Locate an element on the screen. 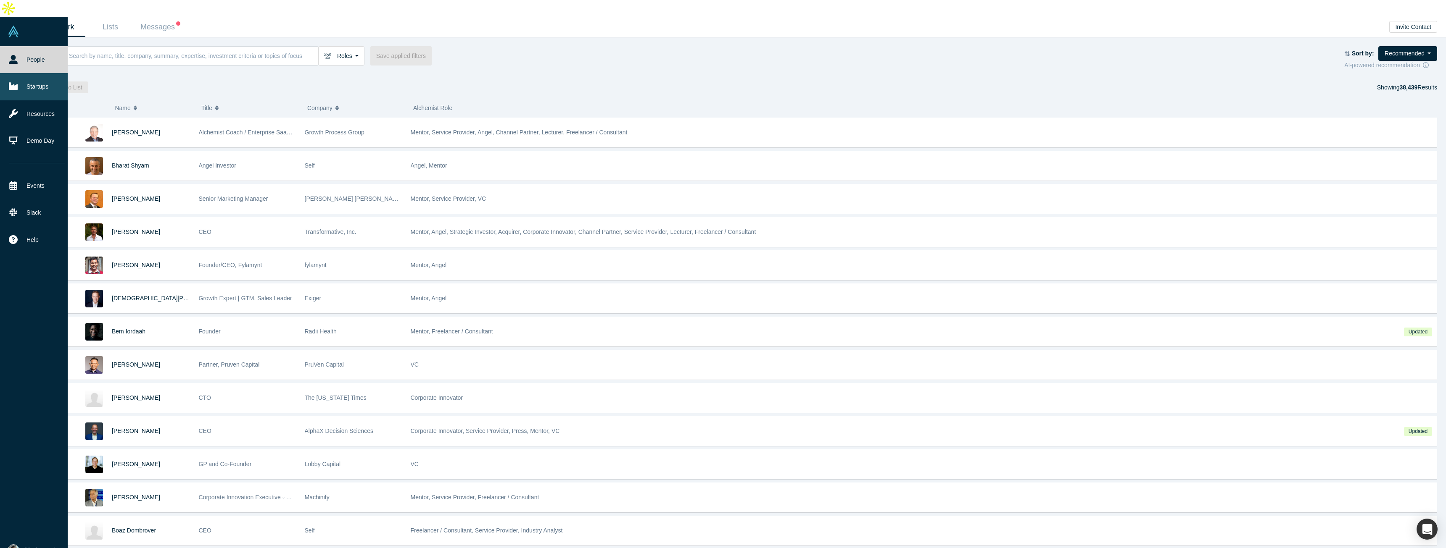 This screenshot has width=1446, height=548. img: Sudip Chakrabarti's Profile Image is located at coordinates (94, 365).